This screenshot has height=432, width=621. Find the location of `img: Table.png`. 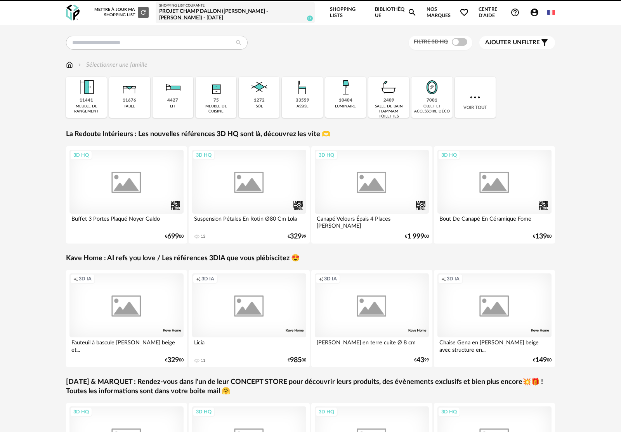

img: Table.png is located at coordinates (130, 87).